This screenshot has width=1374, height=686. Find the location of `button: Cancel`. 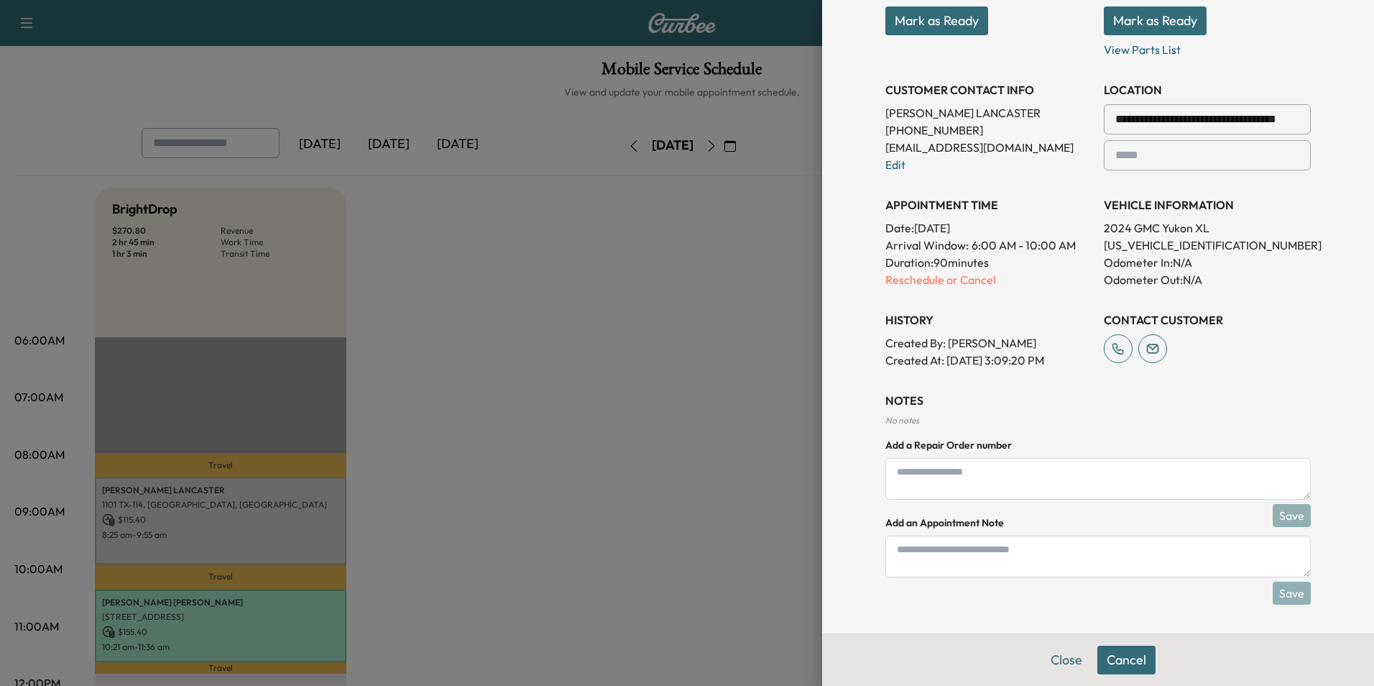

button: Cancel is located at coordinates (1126, 660).